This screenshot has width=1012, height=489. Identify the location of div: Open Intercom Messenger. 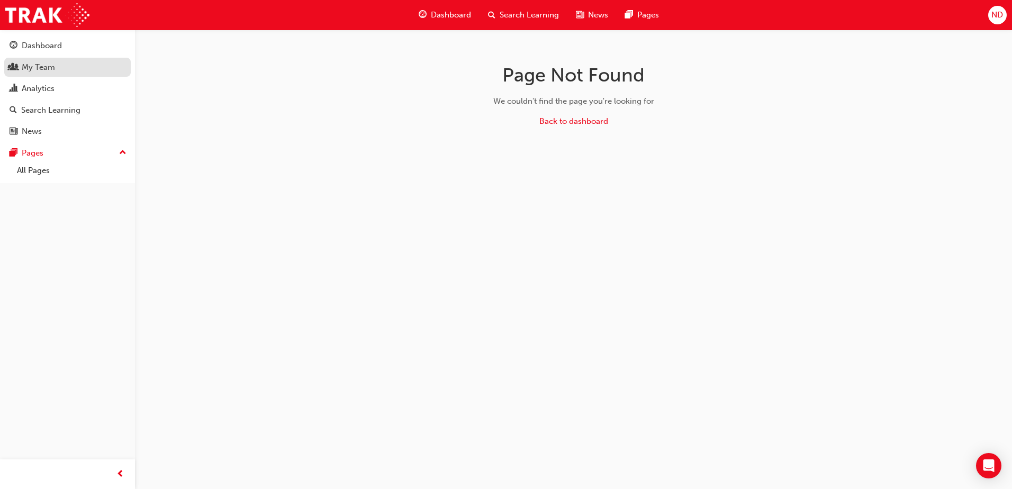
(988, 466).